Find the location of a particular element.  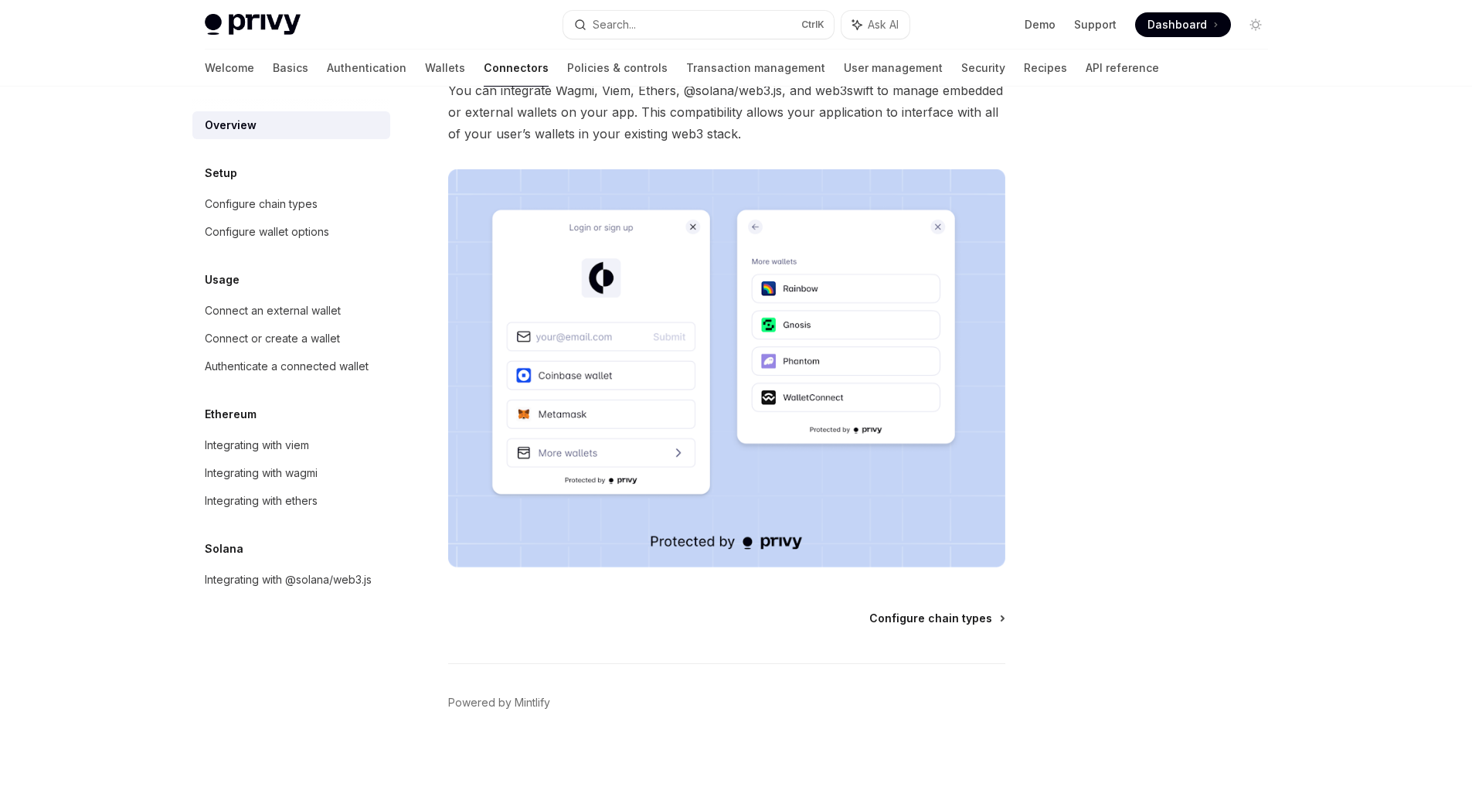

button: Search...CtrlK is located at coordinates (698, 25).